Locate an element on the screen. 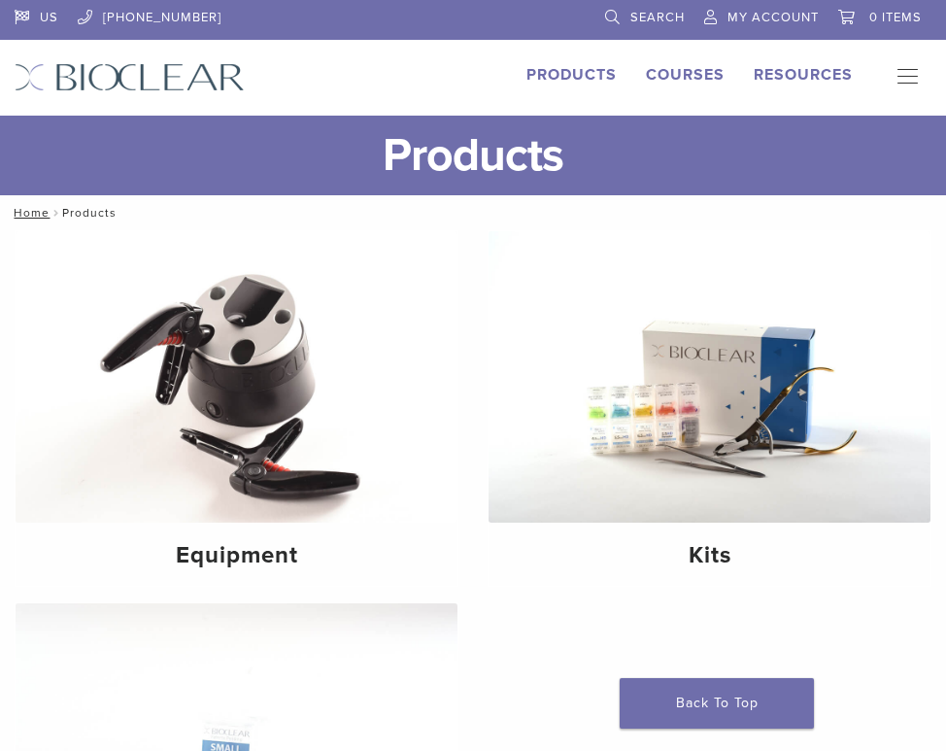  a: Courses is located at coordinates (685, 75).